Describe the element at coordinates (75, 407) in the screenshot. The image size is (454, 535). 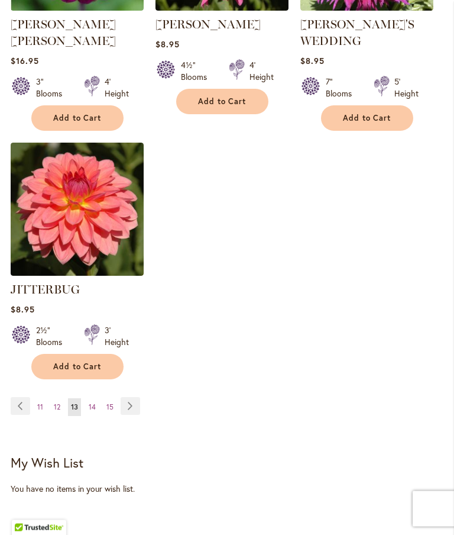
I see `span: 13` at that location.